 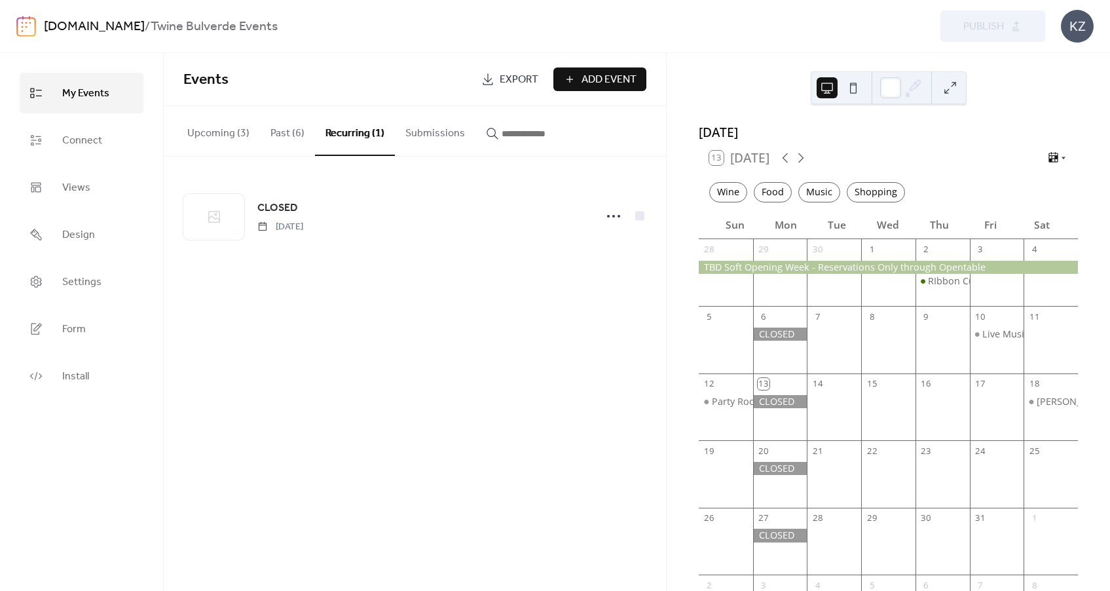 I want to click on span: Views, so click(x=76, y=188).